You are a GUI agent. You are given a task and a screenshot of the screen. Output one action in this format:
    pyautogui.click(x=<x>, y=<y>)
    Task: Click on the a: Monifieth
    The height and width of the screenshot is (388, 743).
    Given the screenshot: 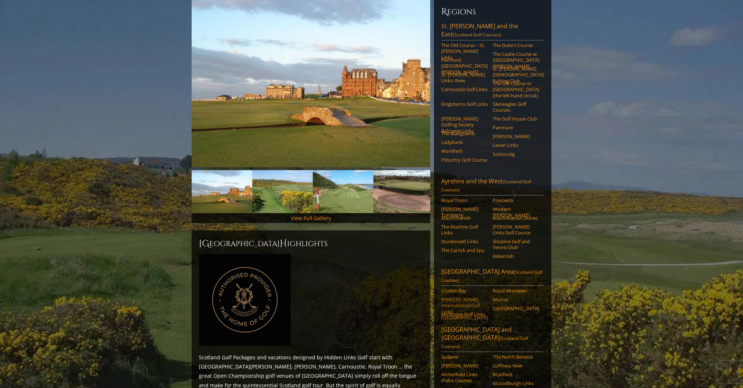 What is the action you would take?
    pyautogui.click(x=465, y=151)
    